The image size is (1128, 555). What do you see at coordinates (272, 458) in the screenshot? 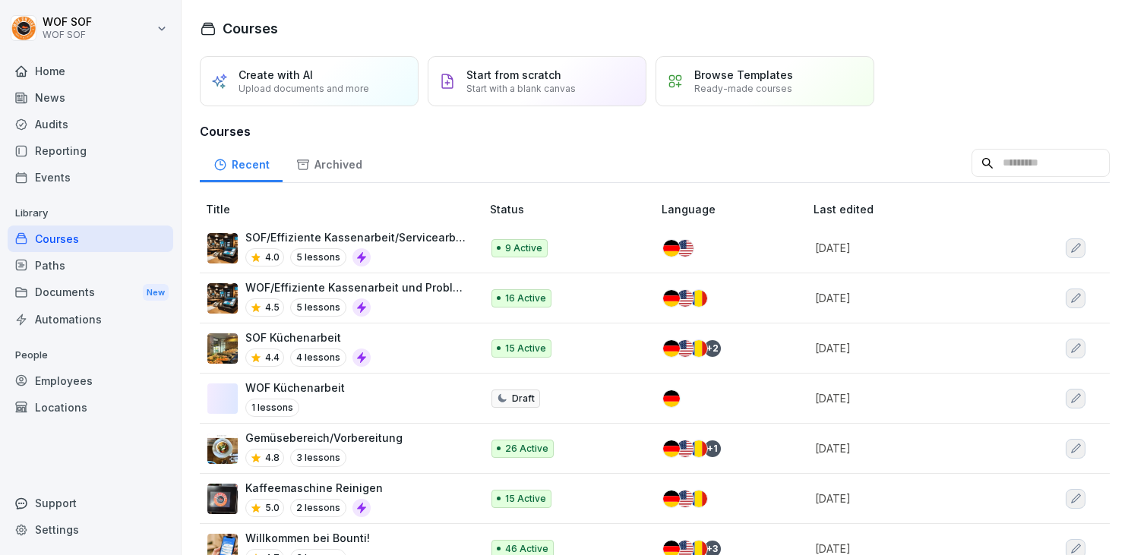
I see `p: 4.8` at bounding box center [272, 458].